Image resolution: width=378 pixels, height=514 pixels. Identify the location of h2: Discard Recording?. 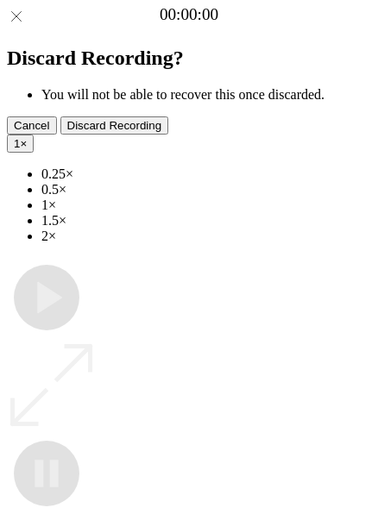
(189, 58).